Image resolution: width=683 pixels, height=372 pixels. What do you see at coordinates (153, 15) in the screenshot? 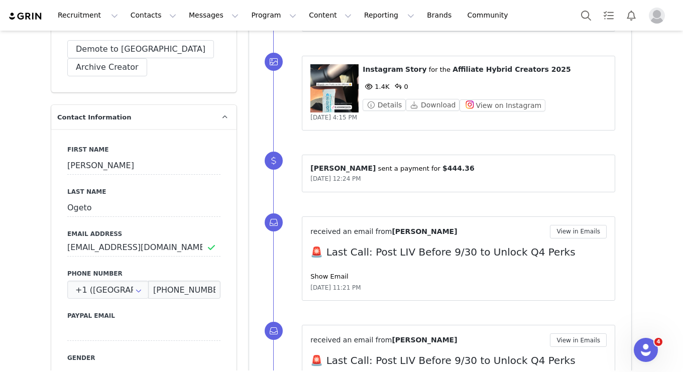
I see `button: Contacts` at bounding box center [153, 15].